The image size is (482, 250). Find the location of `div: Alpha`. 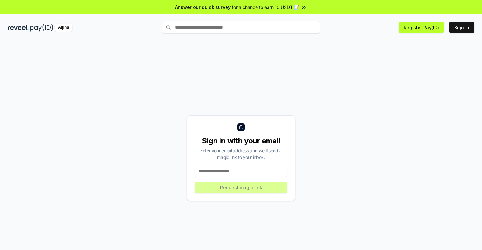

div: Alpha is located at coordinates (63, 27).